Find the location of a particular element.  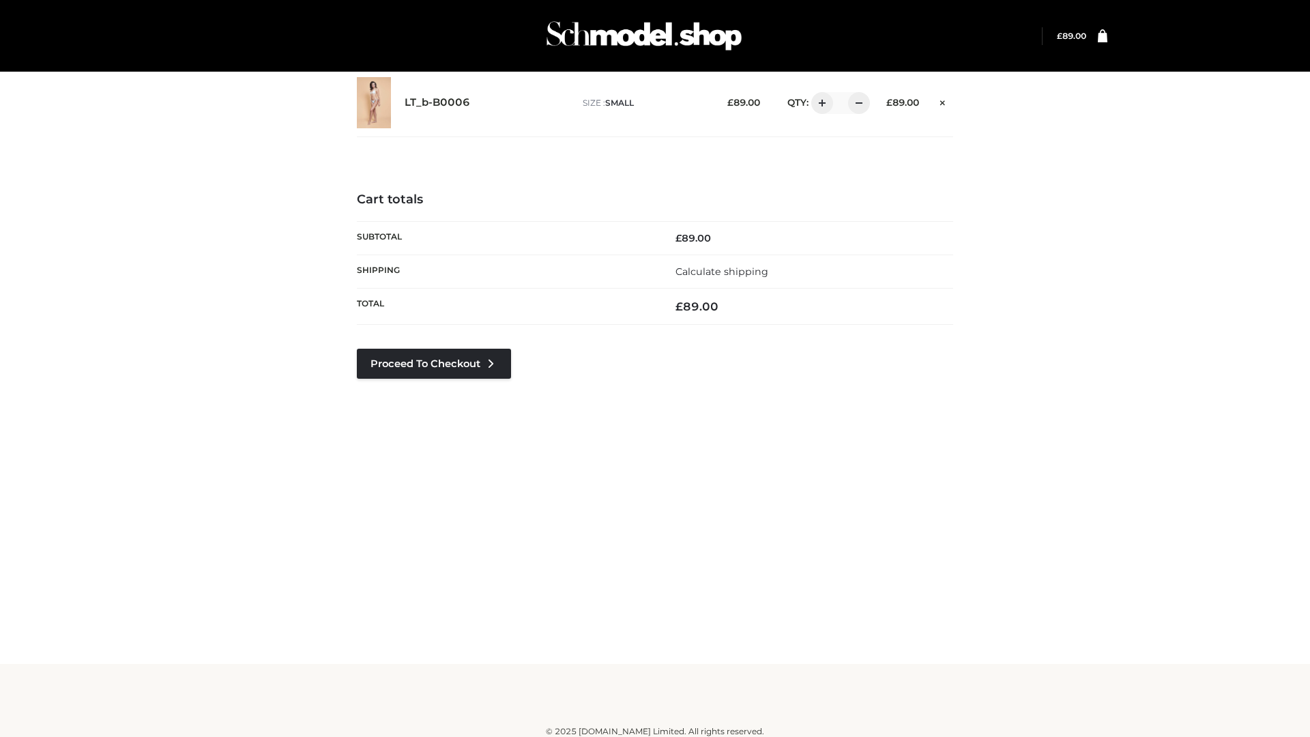

img: Schmodel Admin 964 is located at coordinates (644, 35).